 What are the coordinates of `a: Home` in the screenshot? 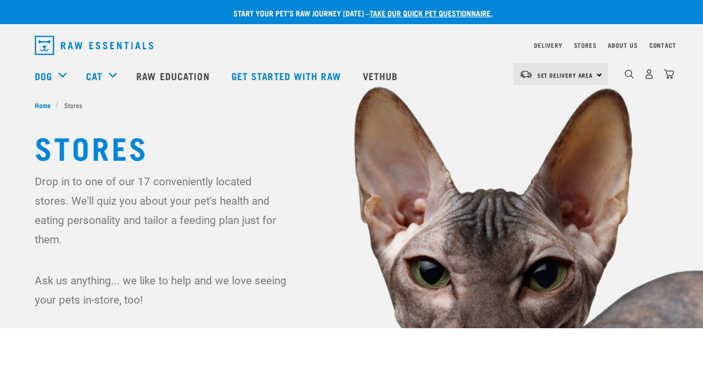 It's located at (45, 105).